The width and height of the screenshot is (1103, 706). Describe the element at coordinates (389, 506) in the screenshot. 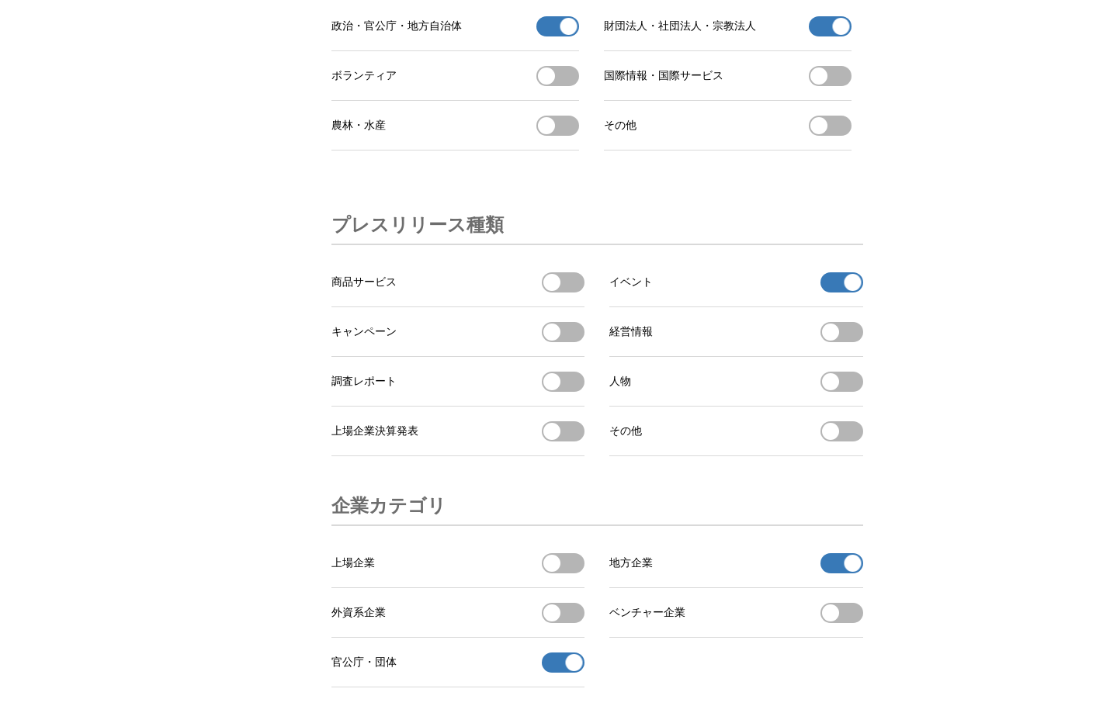

I see `h3: 企業カテゴリ` at that location.